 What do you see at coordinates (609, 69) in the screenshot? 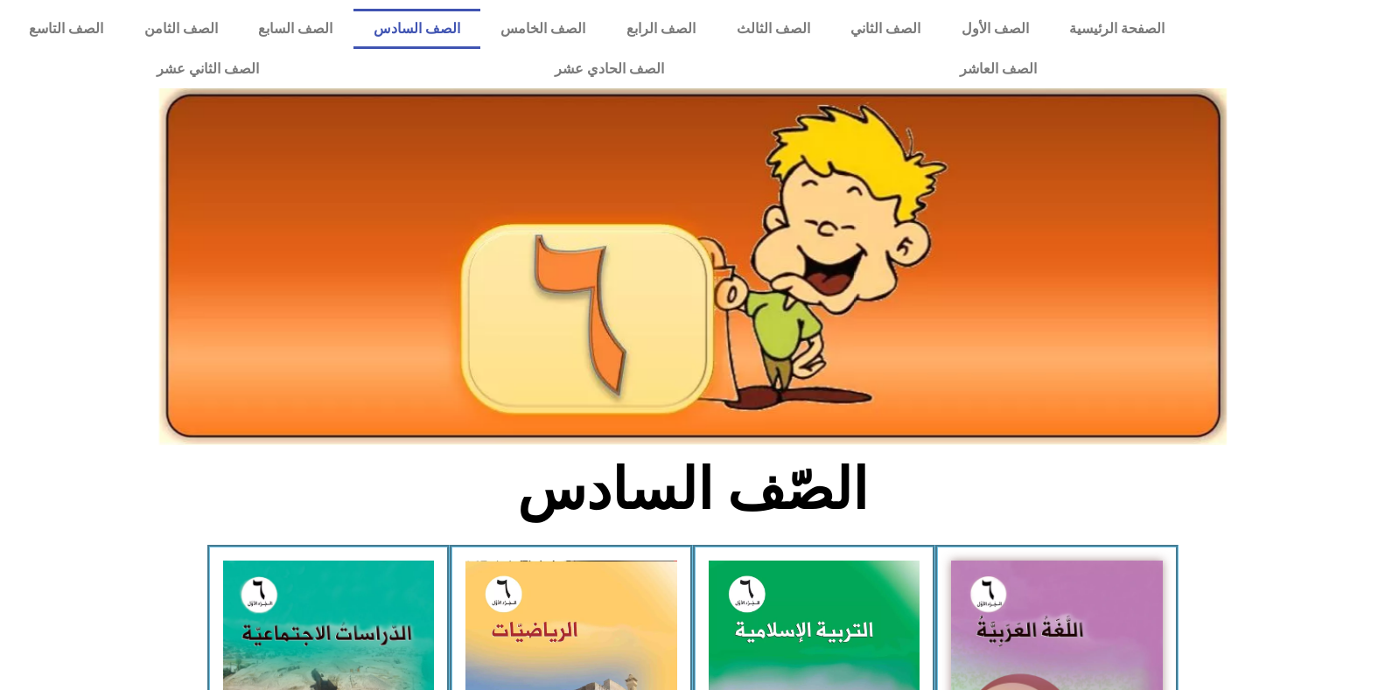
I see `a: الصف الحادي عشر` at bounding box center [609, 69].